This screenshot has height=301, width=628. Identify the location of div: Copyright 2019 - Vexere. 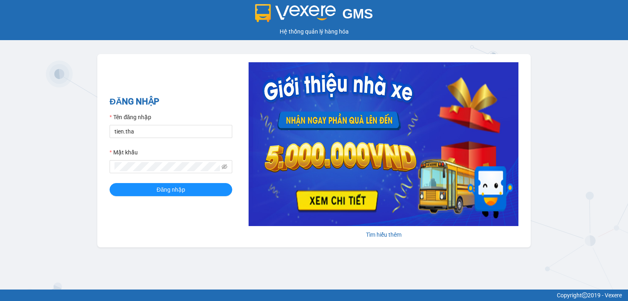
(314, 295).